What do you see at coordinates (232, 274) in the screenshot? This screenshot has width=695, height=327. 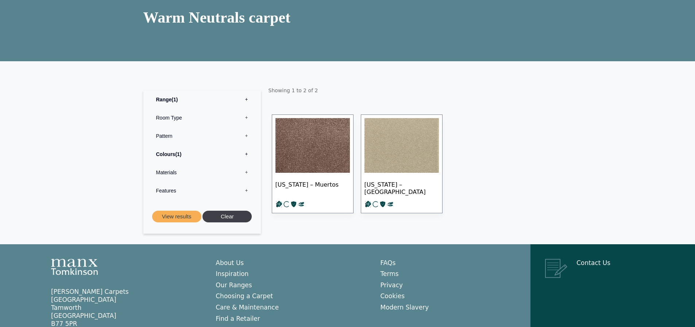 I see `a: Inspiration` at bounding box center [232, 274].